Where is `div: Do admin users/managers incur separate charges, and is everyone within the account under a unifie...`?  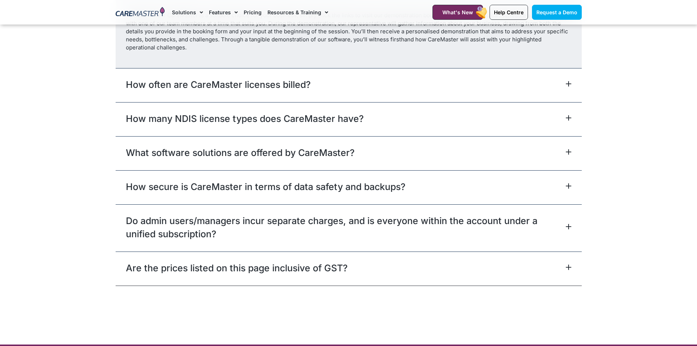
div: Do admin users/managers incur separate charges, and is everyone within the account under a unifie... is located at coordinates (349, 228).